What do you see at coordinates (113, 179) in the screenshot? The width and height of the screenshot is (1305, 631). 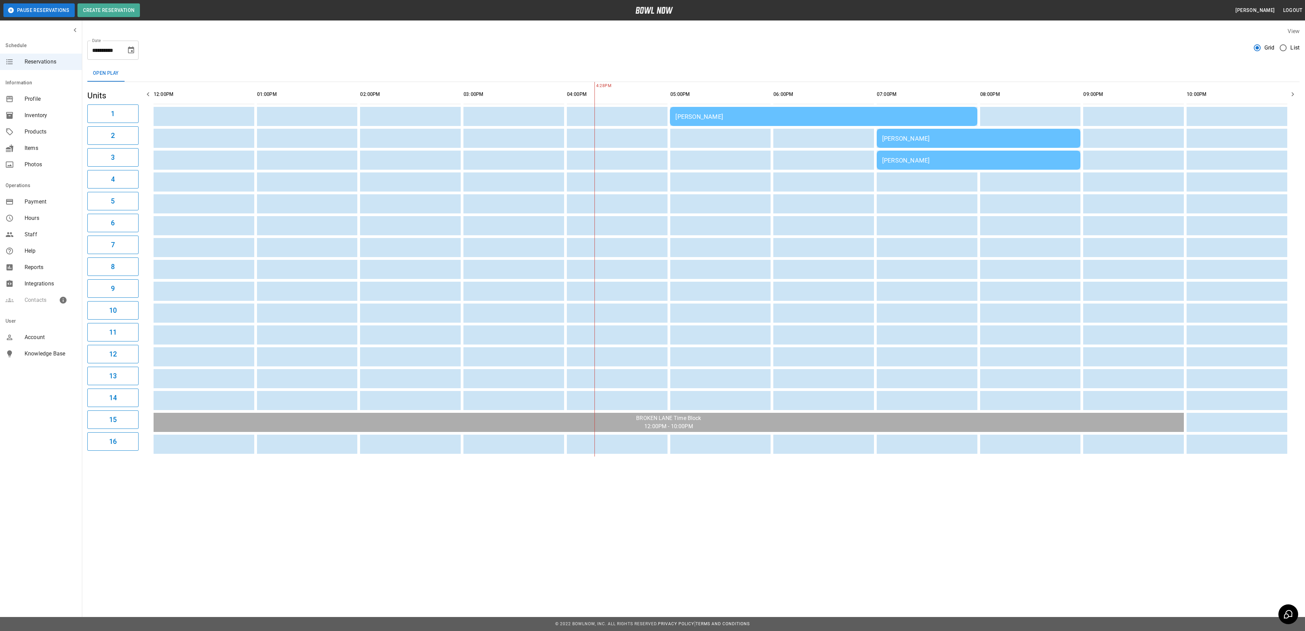 I see `h6: 4` at bounding box center [113, 179].